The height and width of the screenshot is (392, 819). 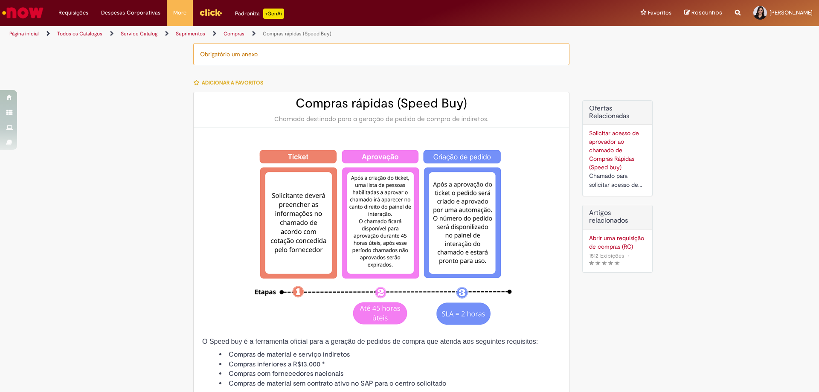 I want to click on div: Obrigatório um anexo., so click(x=381, y=54).